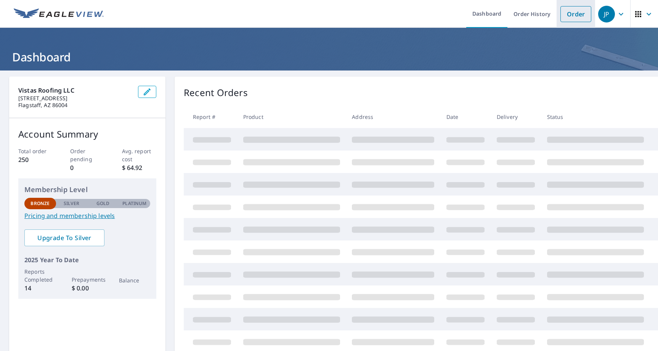 The height and width of the screenshot is (351, 658). Describe the element at coordinates (596, 117) in the screenshot. I see `th: Status` at that location.